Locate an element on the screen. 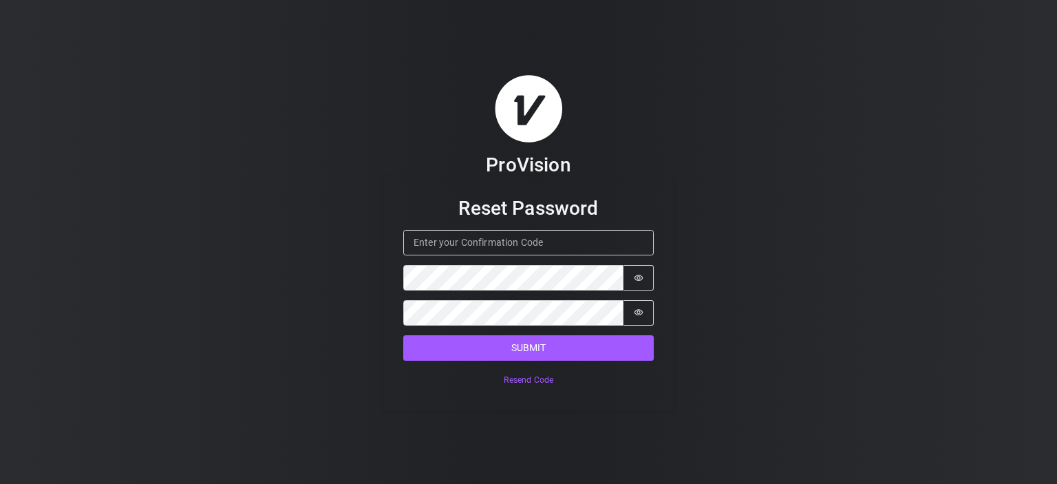 This screenshot has height=484, width=1057. h3: Reset Password is located at coordinates (529, 208).